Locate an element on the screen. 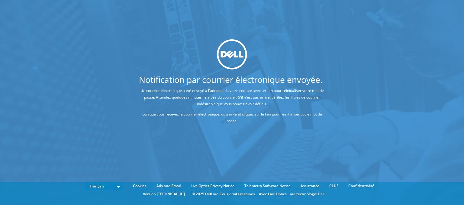 Image resolution: width=464 pixels, height=205 pixels. p: Lorsque vous recevez le courrier électronique, ouvrez-le et cliquez sur le lien pour réinitialise... is located at coordinates (232, 117).